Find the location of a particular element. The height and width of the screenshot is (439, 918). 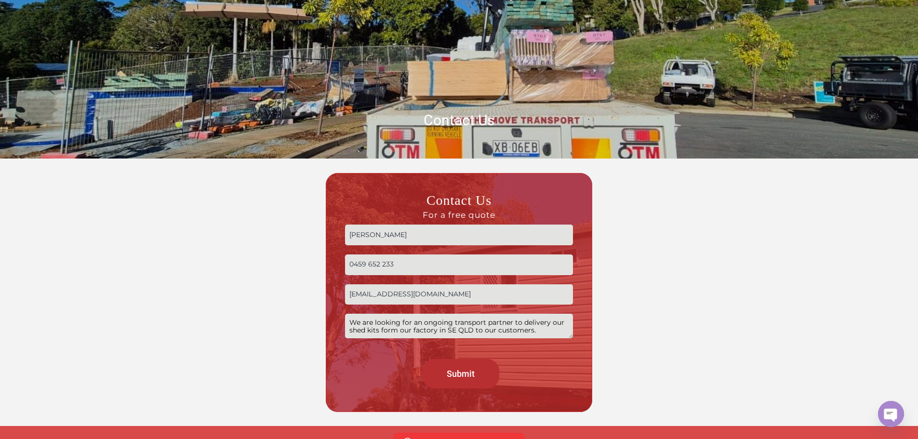

form: Contact form is located at coordinates (459, 292).